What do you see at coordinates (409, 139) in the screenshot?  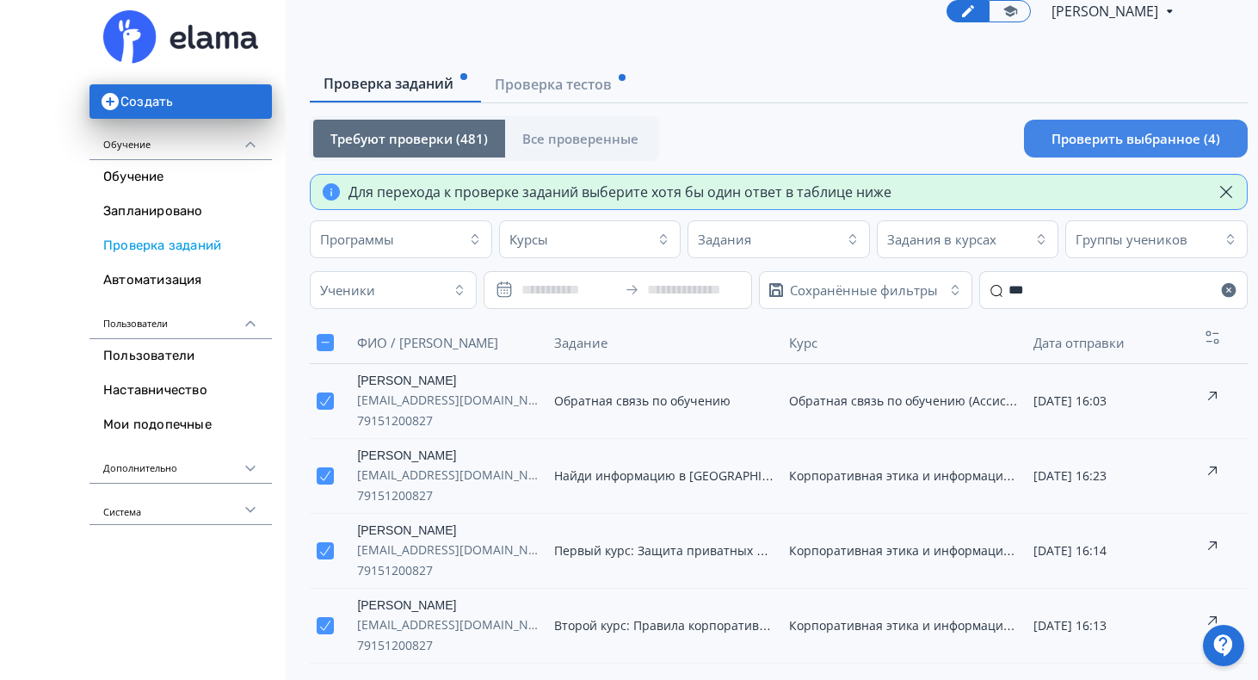 I see `button: Требуют проверки (481)` at bounding box center [409, 139].